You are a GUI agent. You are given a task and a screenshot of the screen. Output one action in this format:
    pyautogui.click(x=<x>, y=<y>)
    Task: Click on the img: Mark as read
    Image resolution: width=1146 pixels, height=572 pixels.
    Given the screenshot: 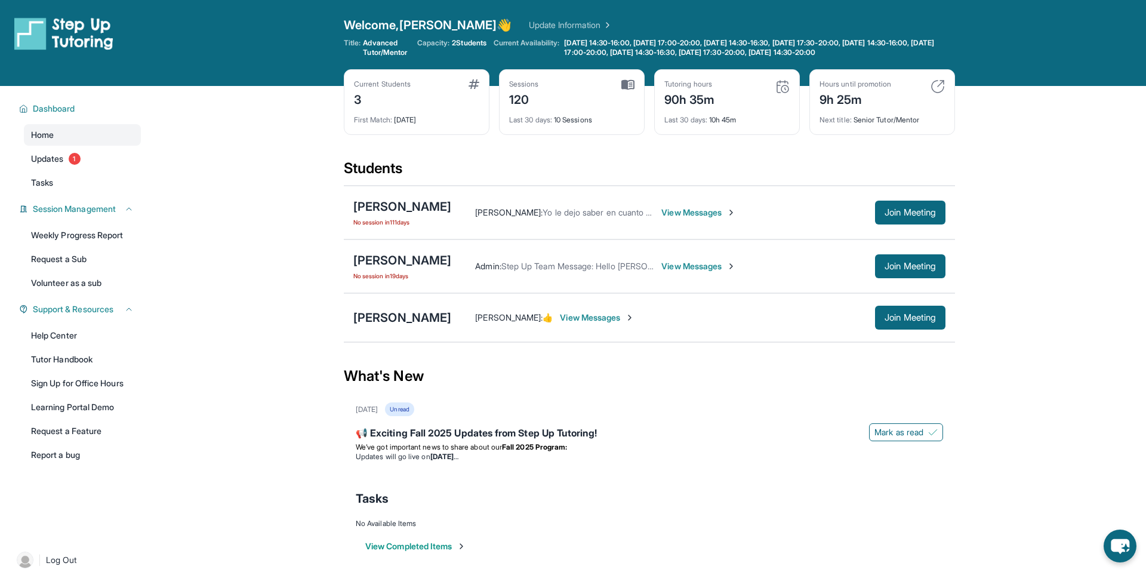 What is the action you would take?
    pyautogui.click(x=933, y=432)
    